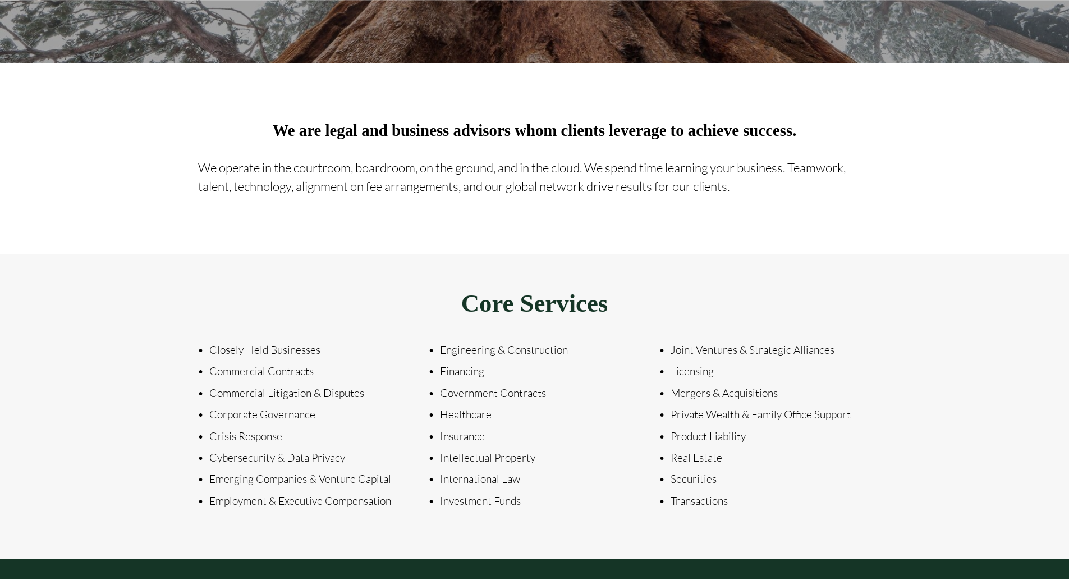 Image resolution: width=1069 pixels, height=579 pixels. Describe the element at coordinates (540, 371) in the screenshot. I see `p: Financing` at that location.